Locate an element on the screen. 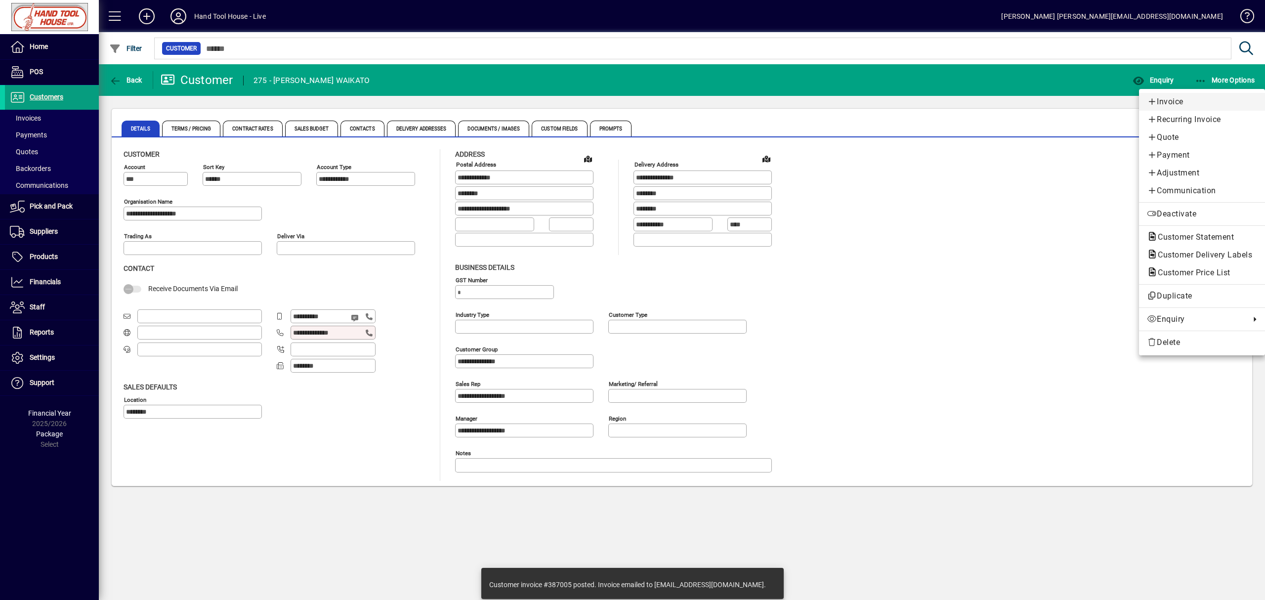 This screenshot has height=600, width=1265. span: Adjustment is located at coordinates (1202, 173).